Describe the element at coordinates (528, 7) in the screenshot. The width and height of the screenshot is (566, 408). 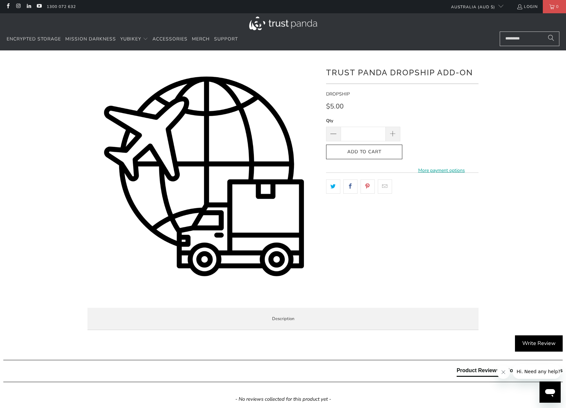
I see `a: Login` at that location.